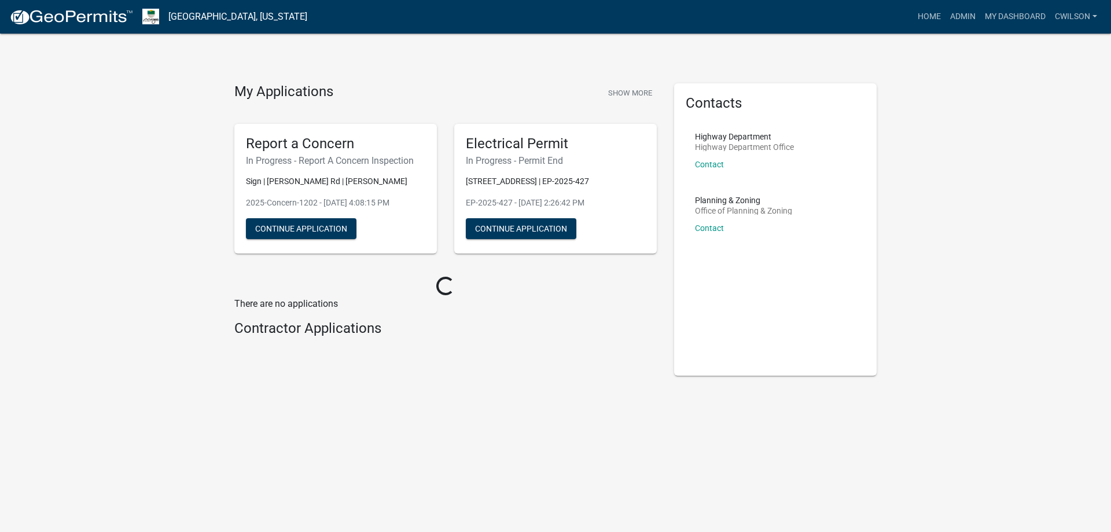 This screenshot has height=532, width=1111. I want to click on a: Admin, so click(963, 17).